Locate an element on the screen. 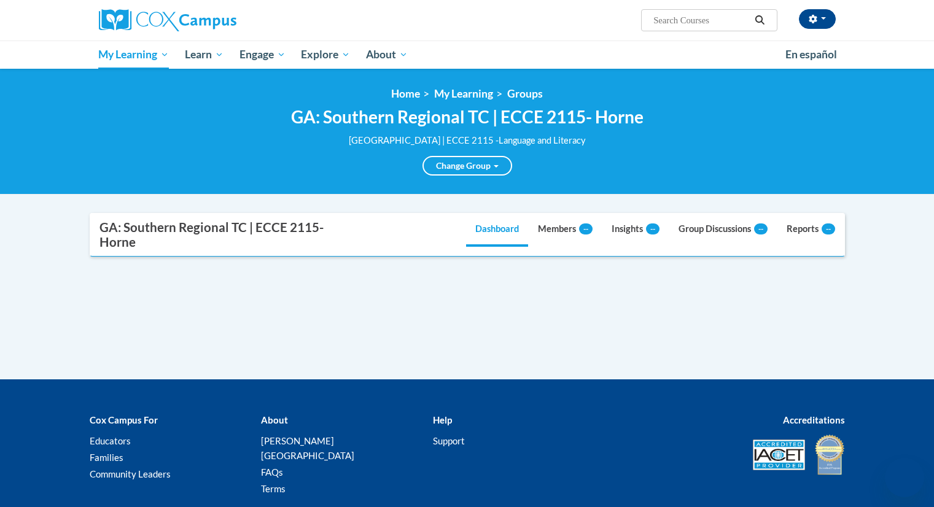  a: Community Leaders is located at coordinates (130, 474).